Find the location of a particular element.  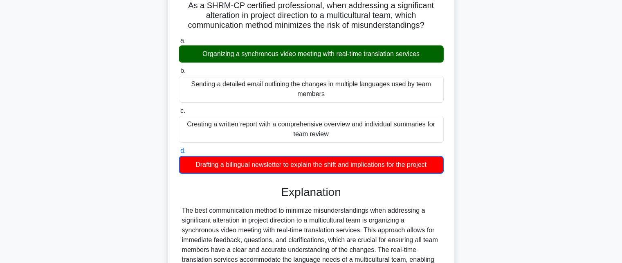

h3: Explanation is located at coordinates (311, 192).